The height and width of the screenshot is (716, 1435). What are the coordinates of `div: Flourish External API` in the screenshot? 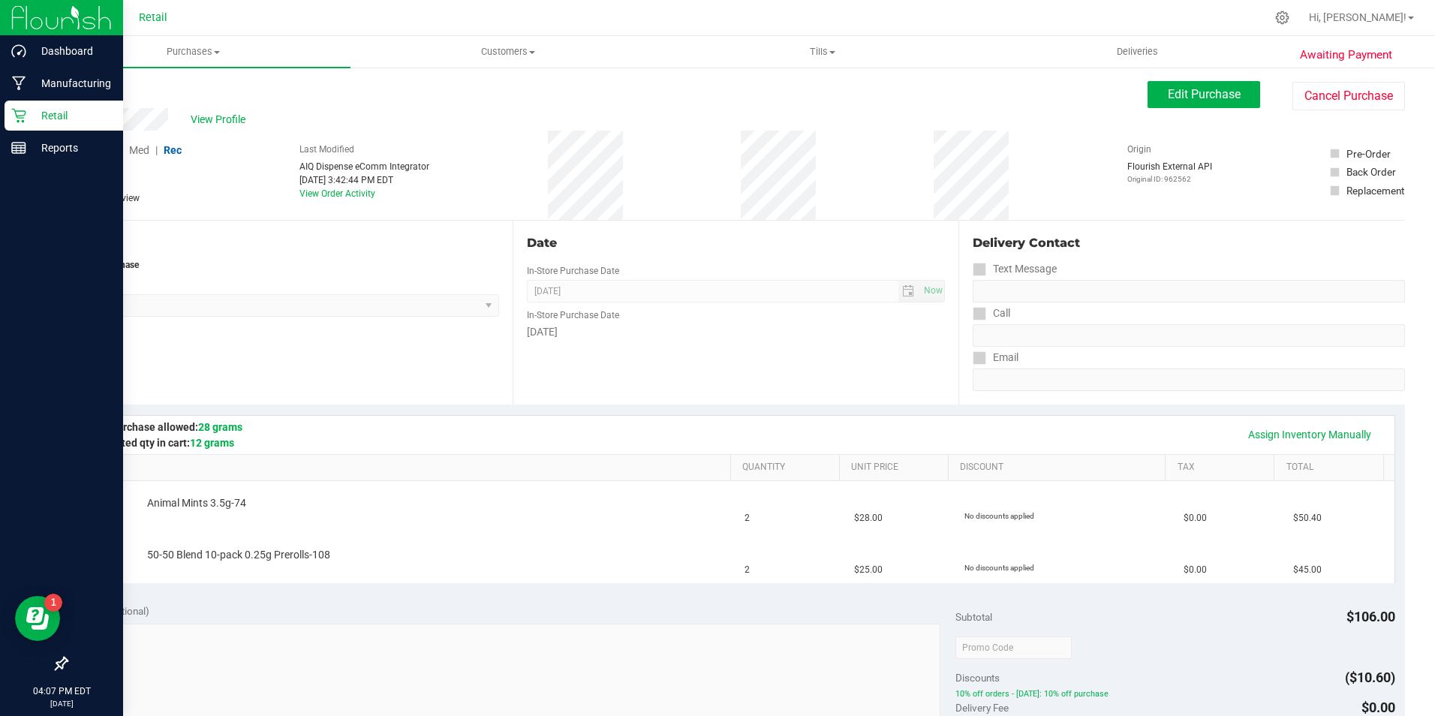 It's located at (1169, 172).